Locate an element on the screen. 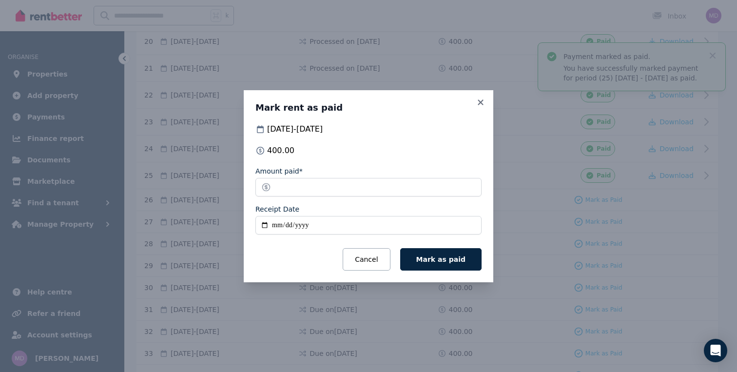 The height and width of the screenshot is (372, 737). label: Amount paid* is located at coordinates (279, 171).